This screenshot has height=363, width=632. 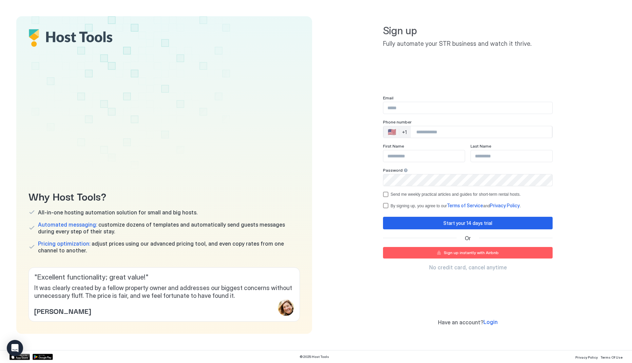 I want to click on span: No credit card, cancel anytime, so click(x=468, y=267).